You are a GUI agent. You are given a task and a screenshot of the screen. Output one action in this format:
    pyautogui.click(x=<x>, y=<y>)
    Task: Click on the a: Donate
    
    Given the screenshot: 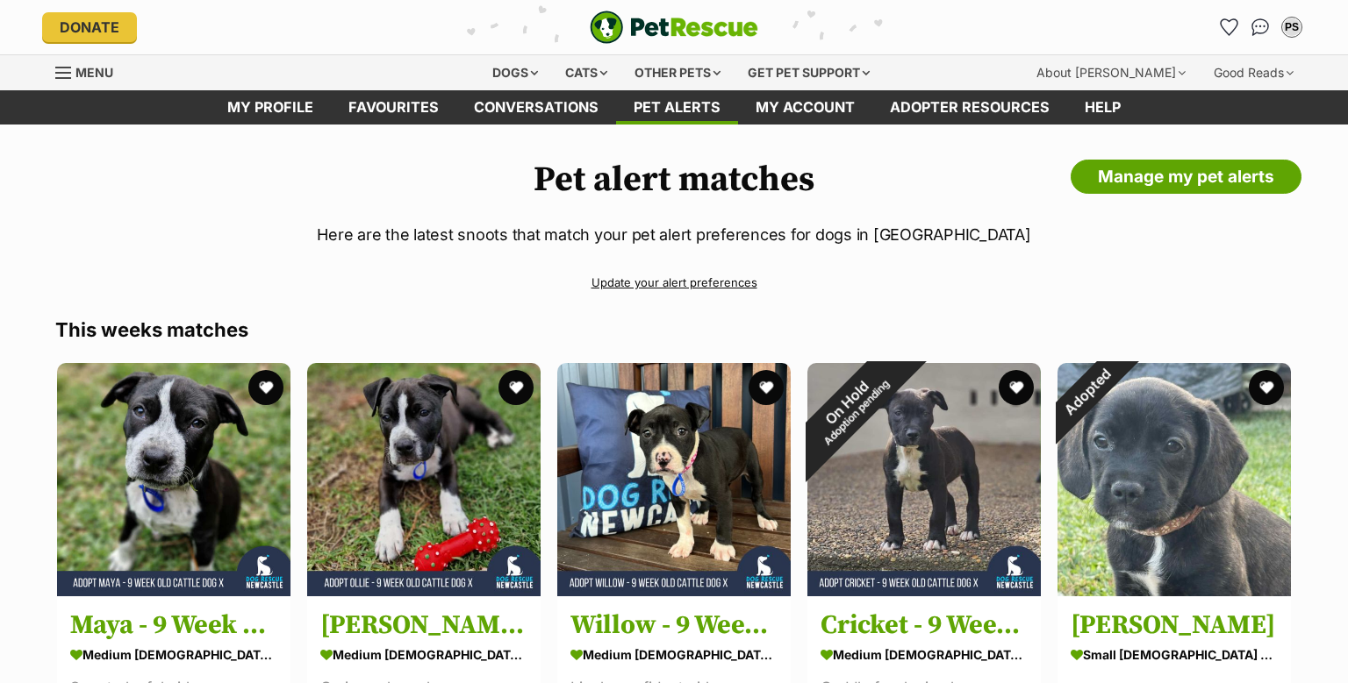 What is the action you would take?
    pyautogui.click(x=89, y=27)
    